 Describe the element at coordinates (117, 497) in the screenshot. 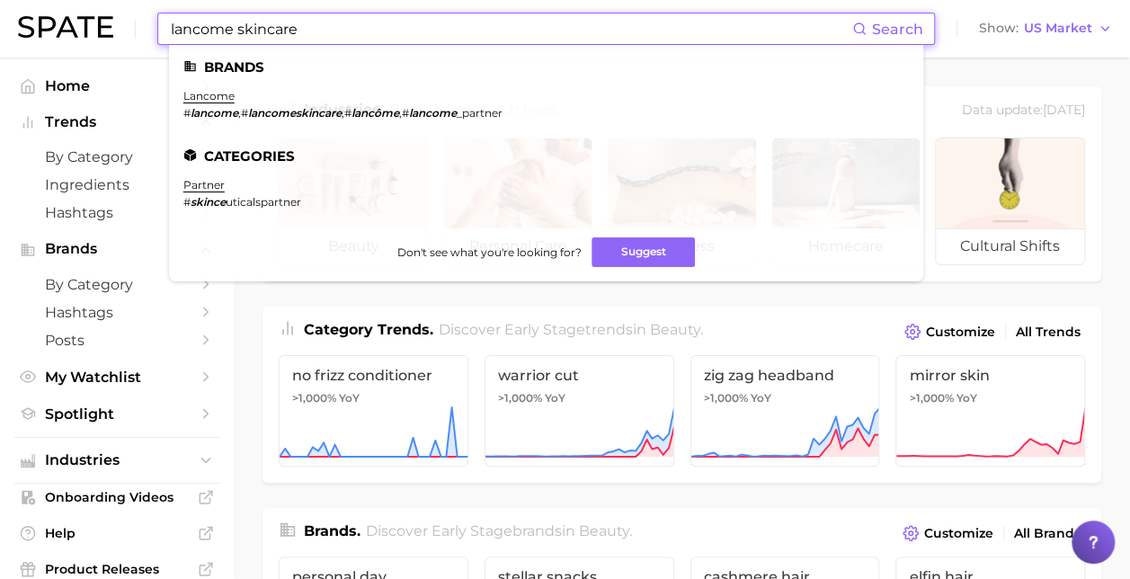

I see `span: Onboarding Videos` at that location.